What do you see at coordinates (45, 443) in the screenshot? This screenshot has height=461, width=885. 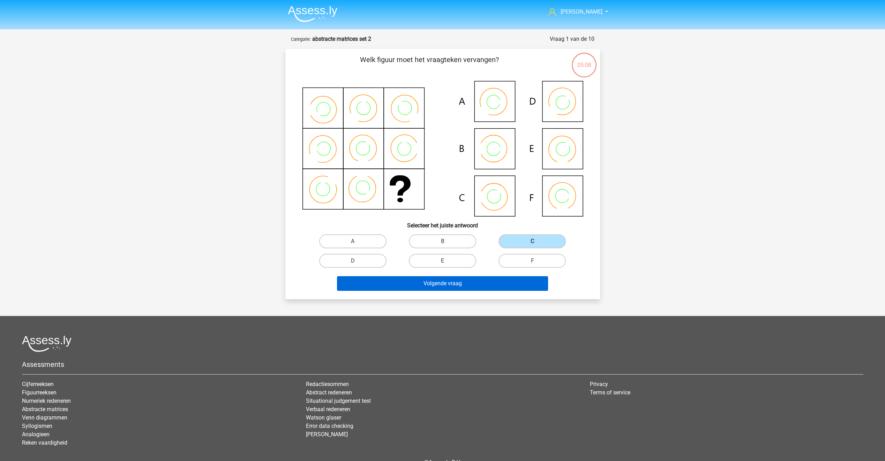 I see `a: Reken vaardigheid` at bounding box center [45, 443].